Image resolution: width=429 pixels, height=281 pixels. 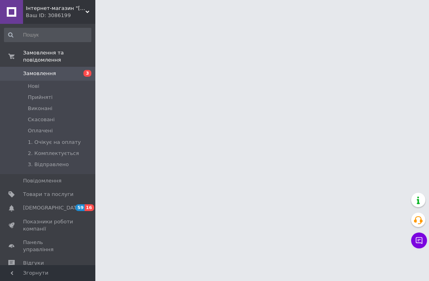 What do you see at coordinates (48, 225) in the screenshot?
I see `span: Показники роботи компанії` at bounding box center [48, 225].